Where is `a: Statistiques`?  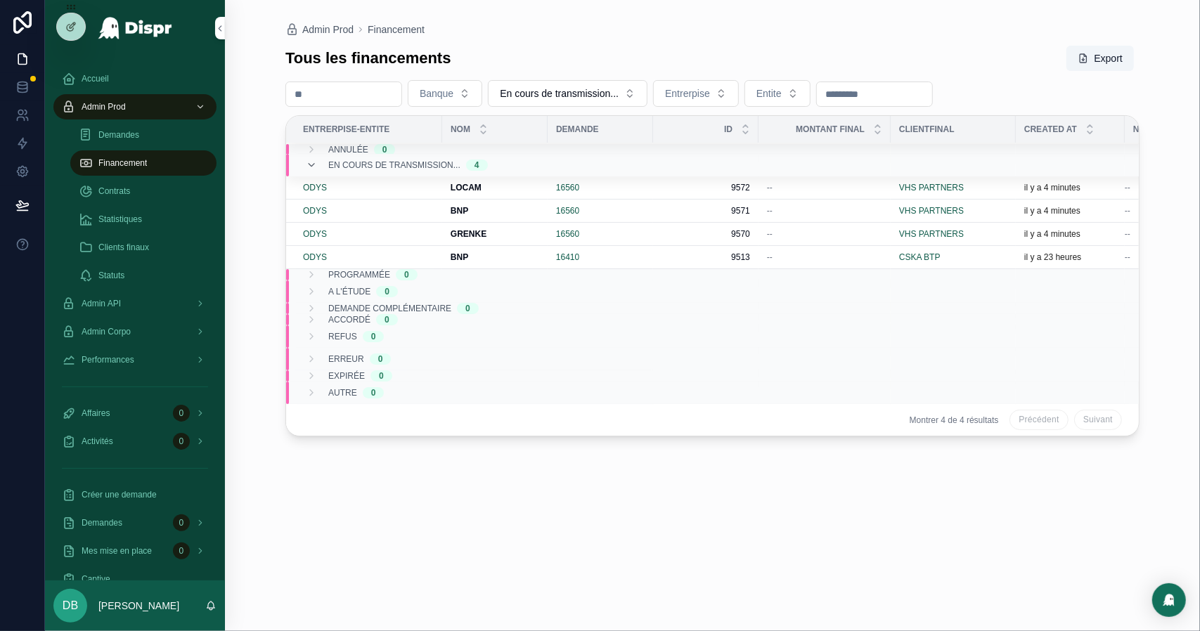
a: Statistiques is located at coordinates (143, 219).